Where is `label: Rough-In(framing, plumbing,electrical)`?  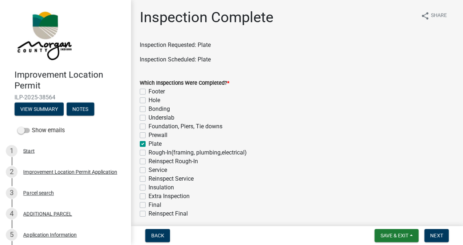
label: Rough-In(framing, plumbing,electrical) is located at coordinates (198, 153).